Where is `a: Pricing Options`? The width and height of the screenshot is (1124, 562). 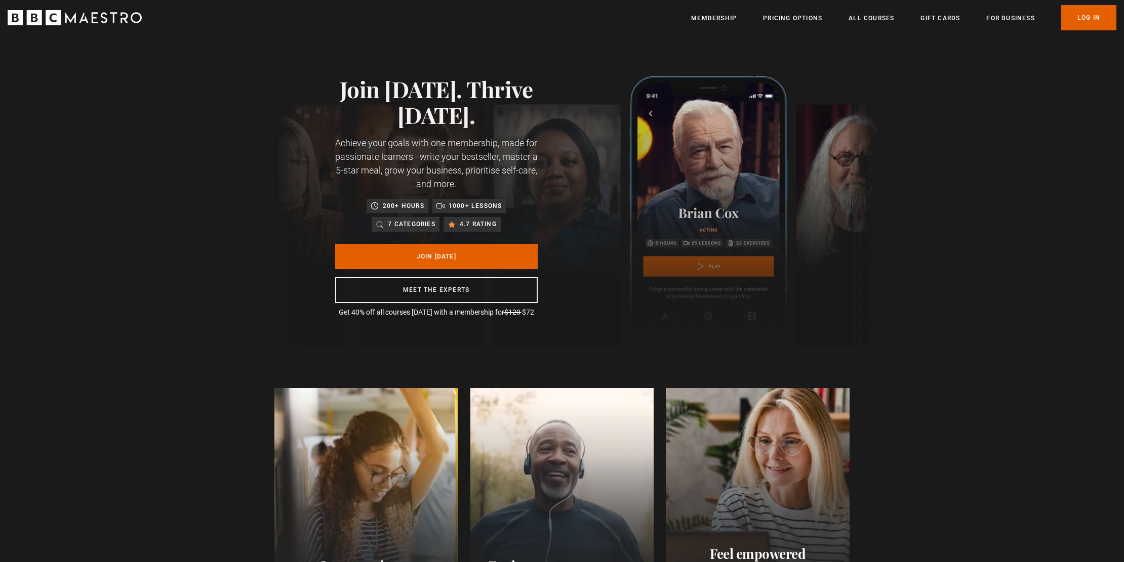
a: Pricing Options is located at coordinates (792, 18).